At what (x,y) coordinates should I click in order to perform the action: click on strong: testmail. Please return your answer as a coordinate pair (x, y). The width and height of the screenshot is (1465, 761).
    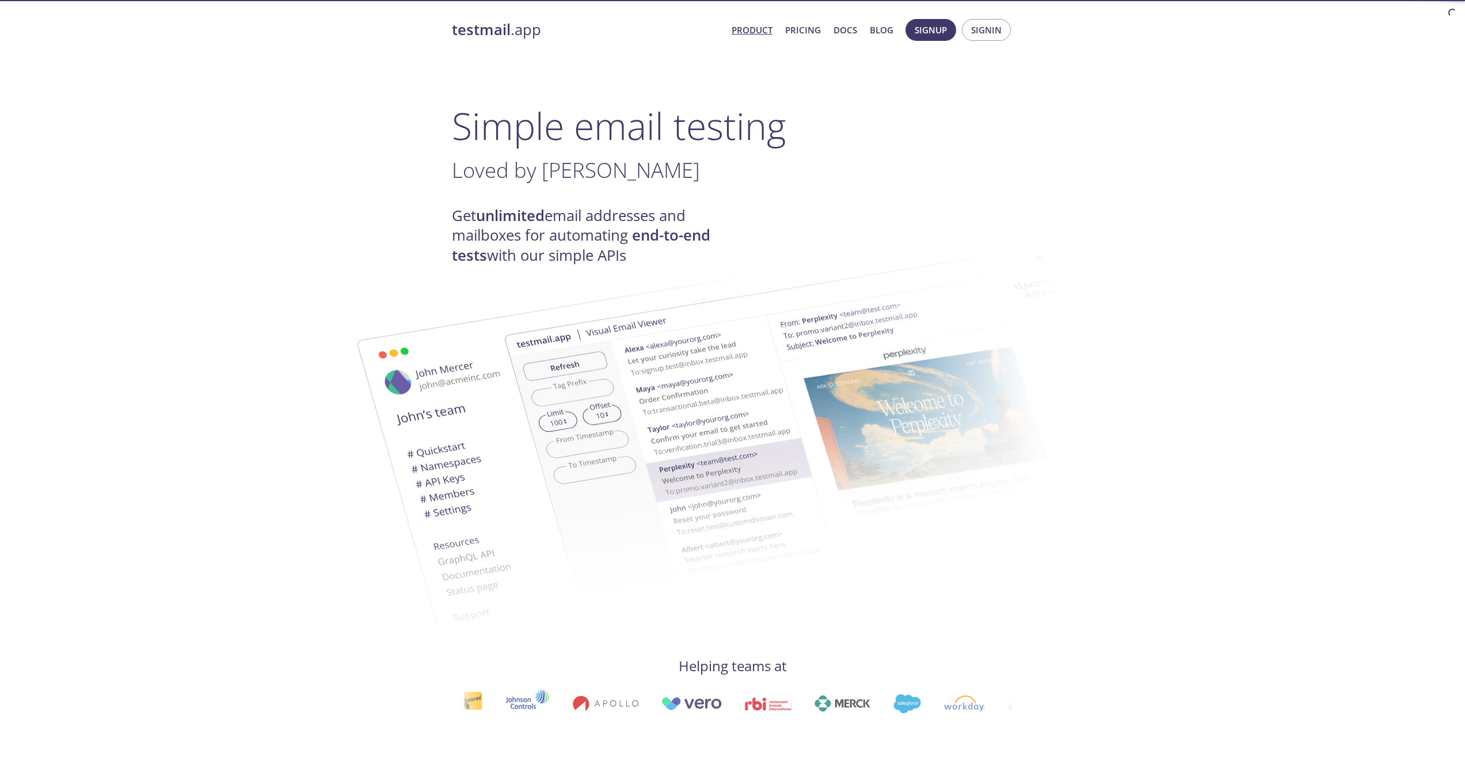
    Looking at the image, I should click on (481, 29).